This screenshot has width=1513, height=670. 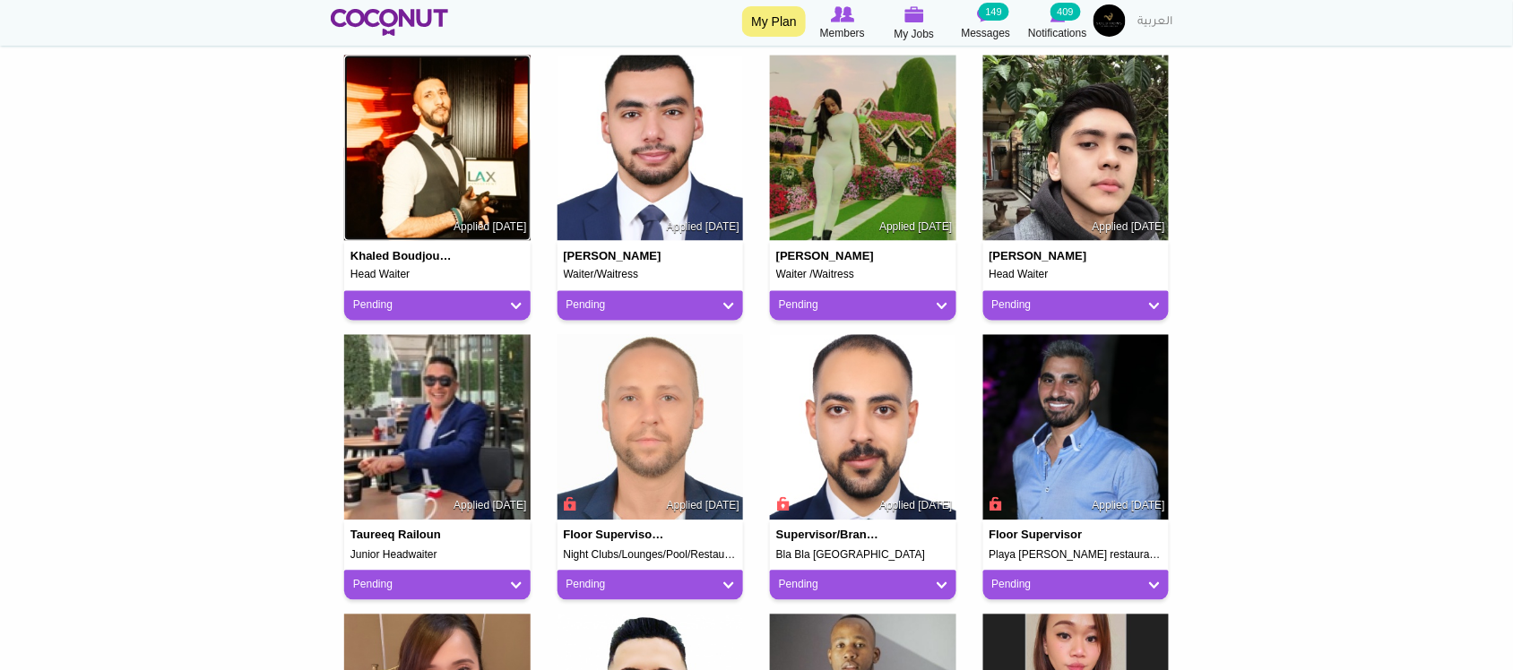 What do you see at coordinates (863, 275) in the screenshot?
I see `h5: Waiter /Waitress` at bounding box center [863, 275].